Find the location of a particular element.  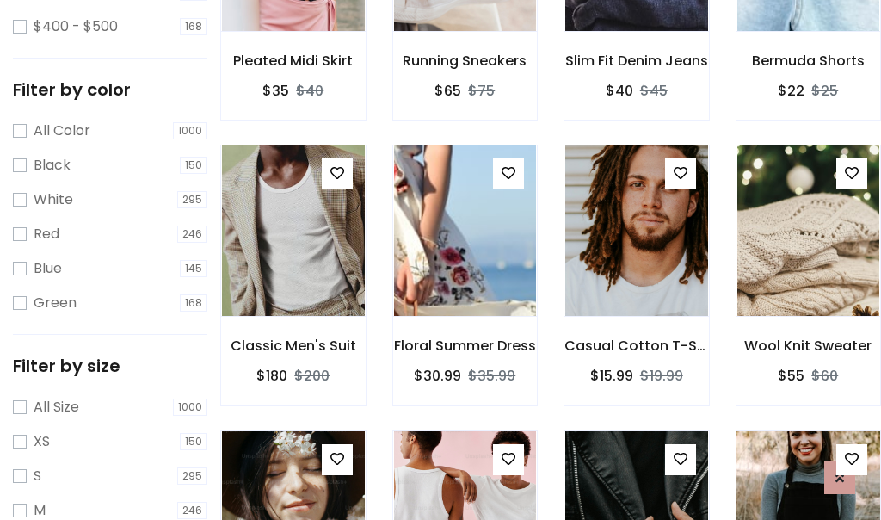

h6: $55 is located at coordinates (791, 375).